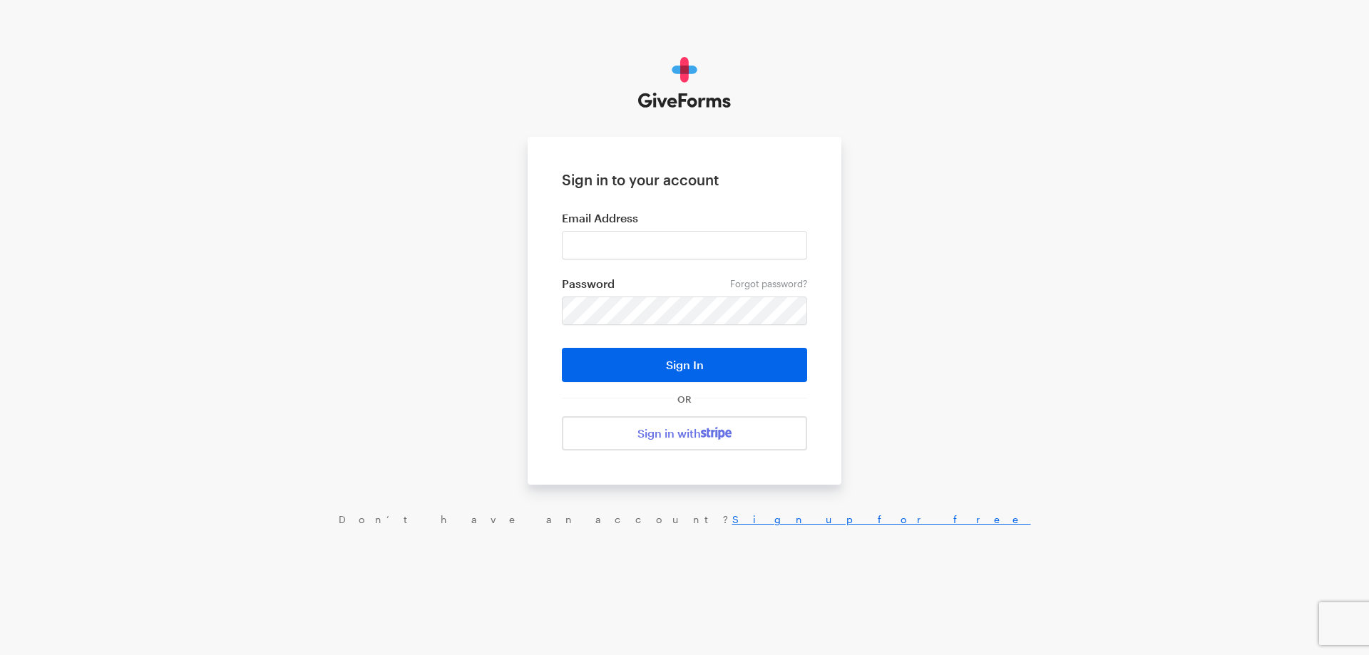  Describe the element at coordinates (684, 218) in the screenshot. I see `label: Email Address` at that location.